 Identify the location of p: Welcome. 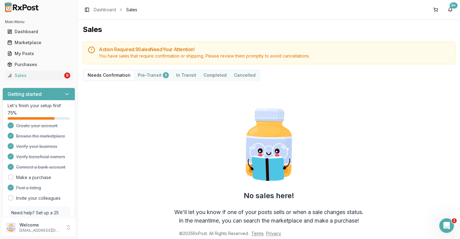
(40, 225).